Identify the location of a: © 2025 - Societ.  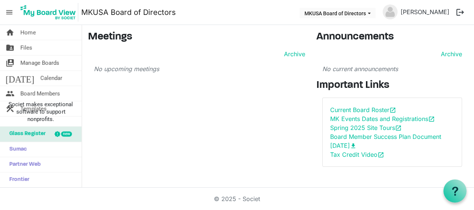
(237, 199).